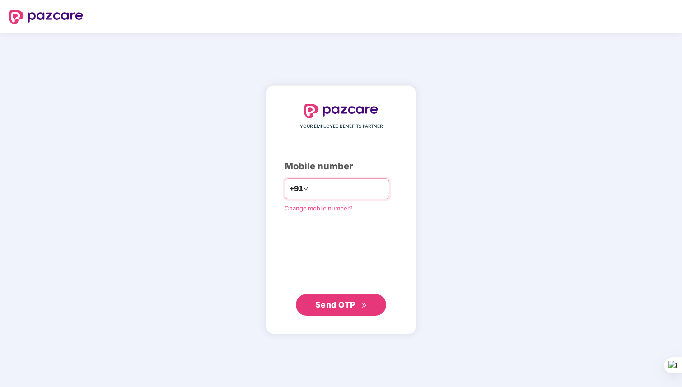 Image resolution: width=682 pixels, height=387 pixels. I want to click on span: +91, so click(296, 188).